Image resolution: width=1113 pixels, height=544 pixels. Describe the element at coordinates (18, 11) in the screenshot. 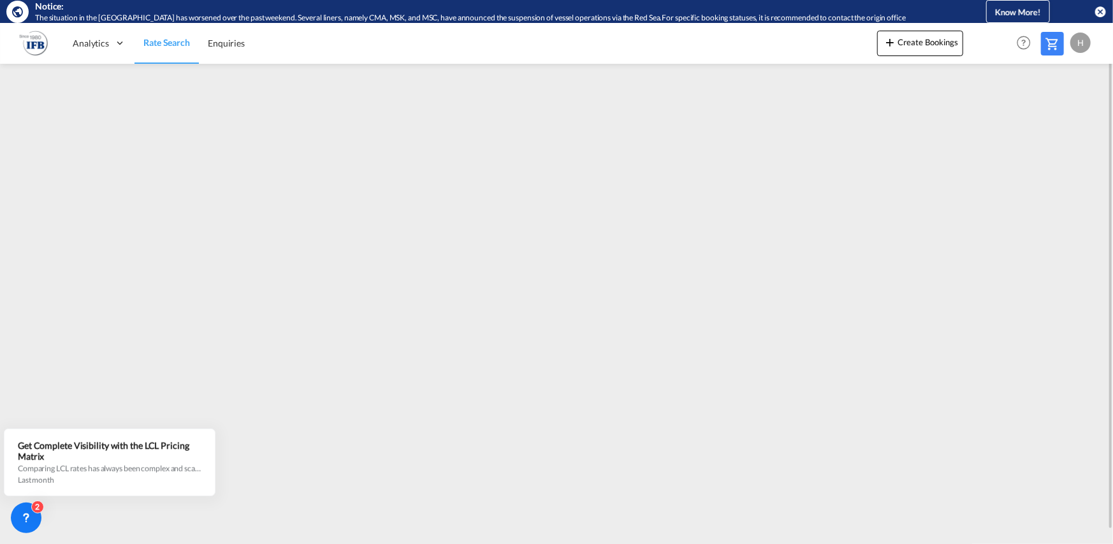

I see `md-icon: icon-earth` at that location.